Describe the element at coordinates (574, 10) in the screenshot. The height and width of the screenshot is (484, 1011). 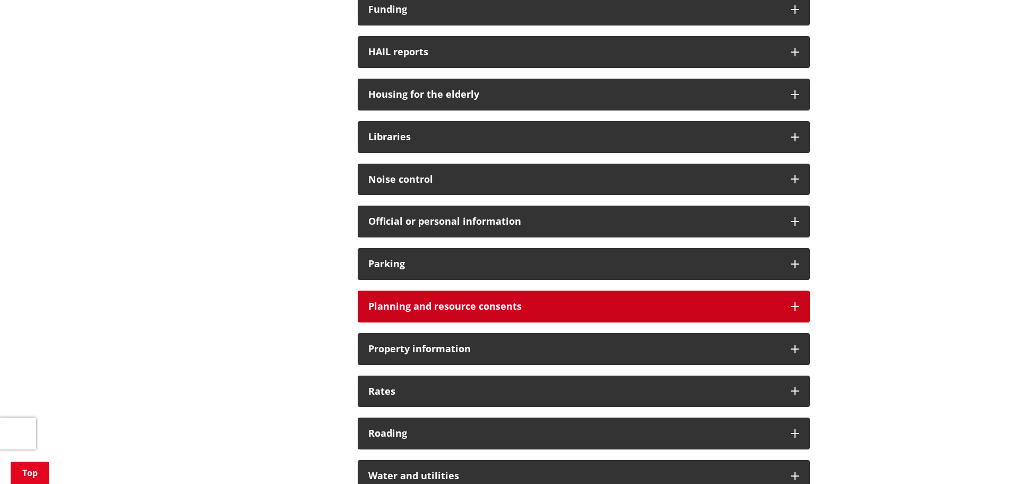
I see `h3: Funding` at that location.